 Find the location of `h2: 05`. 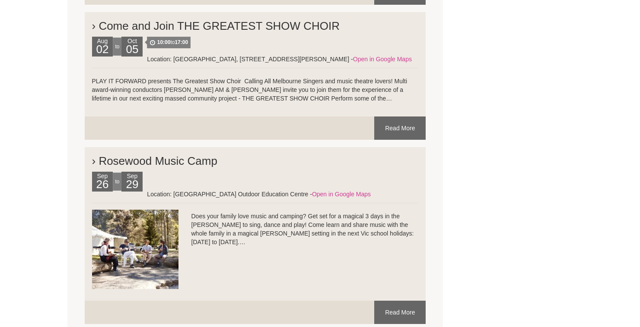

h2: 05 is located at coordinates (132, 51).